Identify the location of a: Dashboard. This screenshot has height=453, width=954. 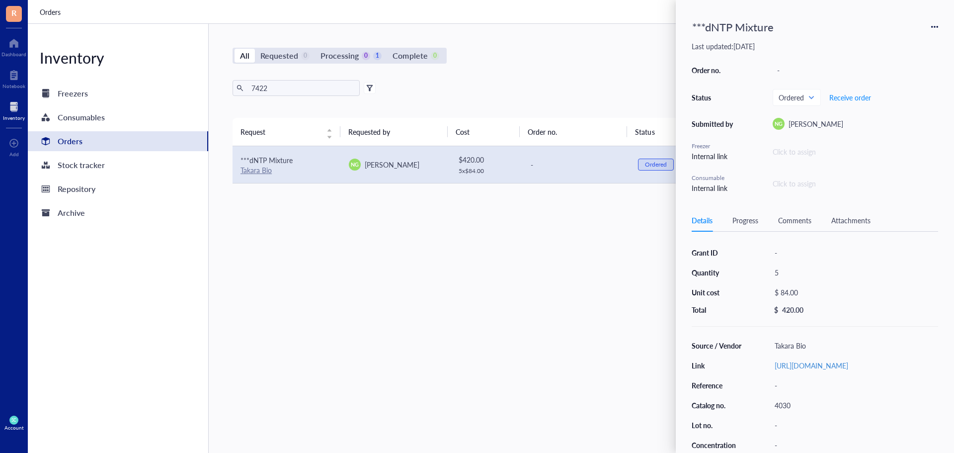
(14, 46).